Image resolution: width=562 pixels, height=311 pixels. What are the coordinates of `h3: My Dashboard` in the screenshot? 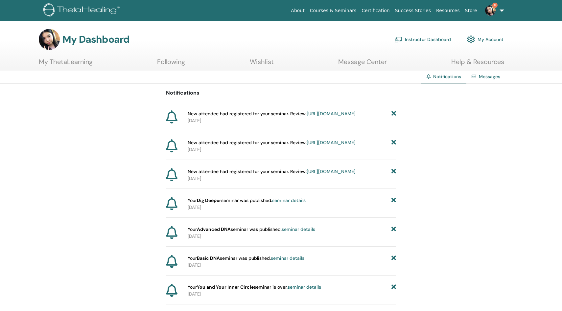 It's located at (96, 39).